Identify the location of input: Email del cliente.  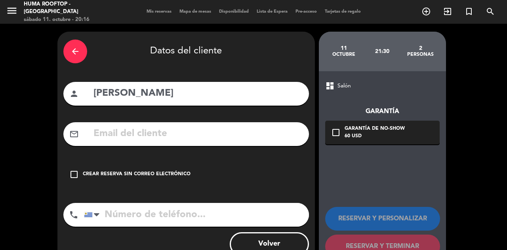
(198, 134).